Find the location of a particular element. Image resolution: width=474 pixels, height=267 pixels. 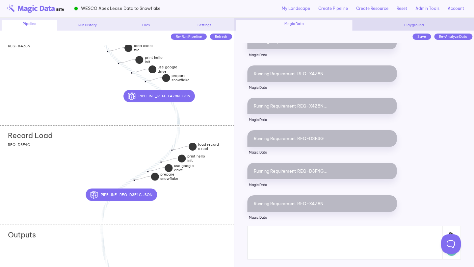

div: pipeline_REQ-D3F4G.json is located at coordinates (157, 195).